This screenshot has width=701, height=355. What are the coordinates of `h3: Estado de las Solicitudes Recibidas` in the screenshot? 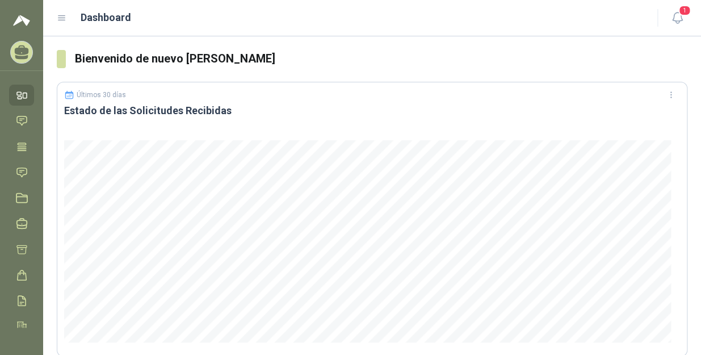 It's located at (372, 111).